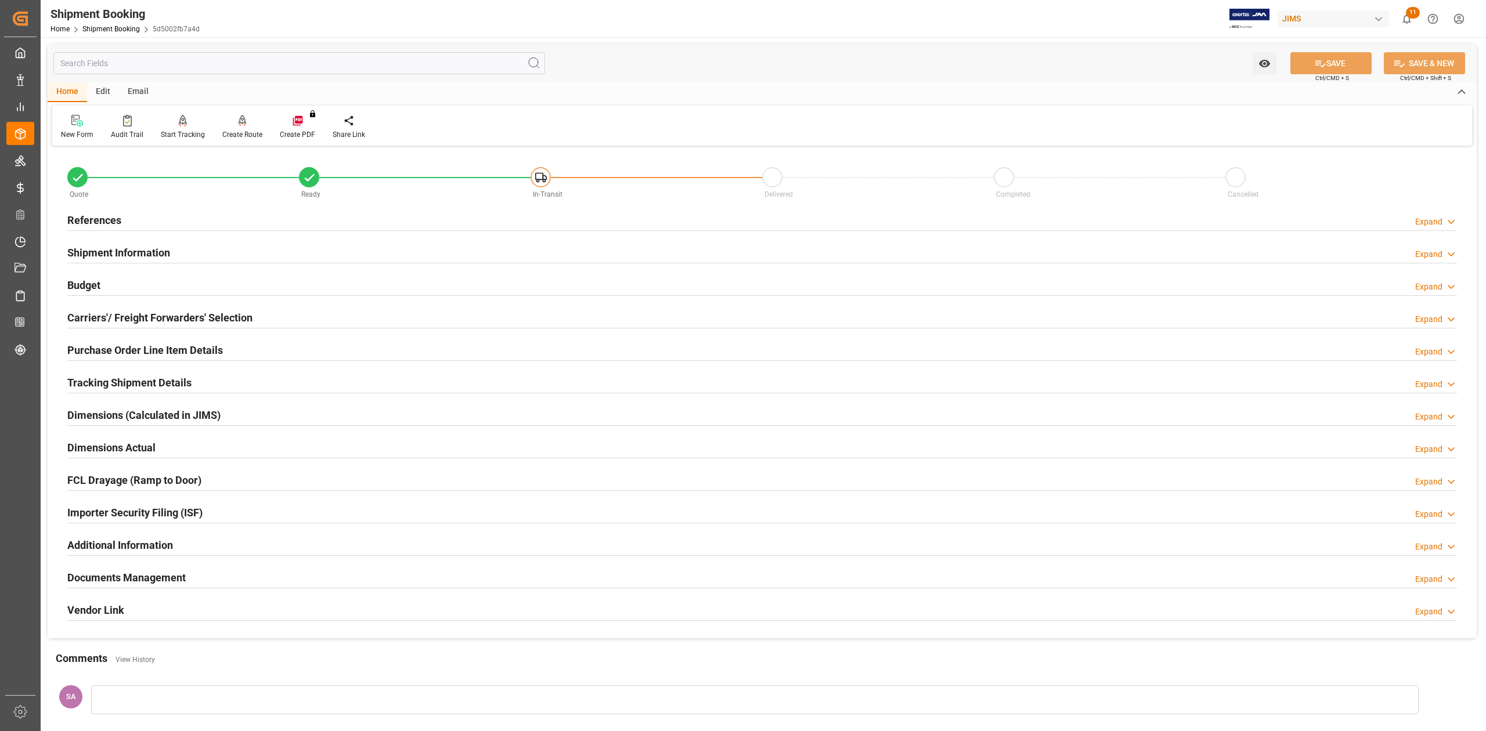 The image size is (1486, 731). I want to click on div: JIMS, so click(1333, 19).